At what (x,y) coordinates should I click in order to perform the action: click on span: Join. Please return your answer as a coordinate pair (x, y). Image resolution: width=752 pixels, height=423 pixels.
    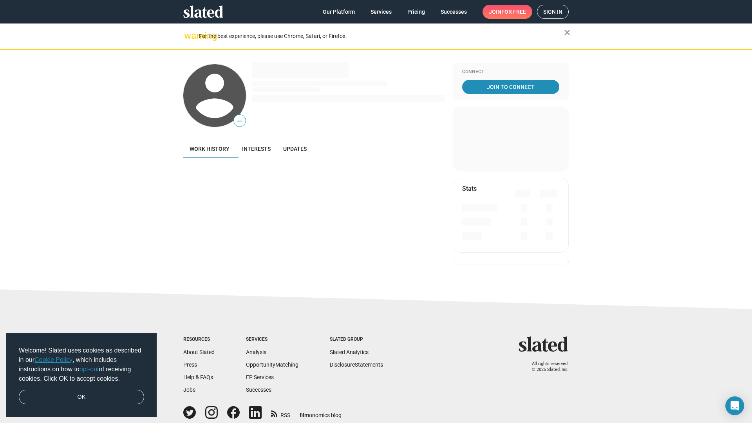
    Looking at the image, I should click on (507, 12).